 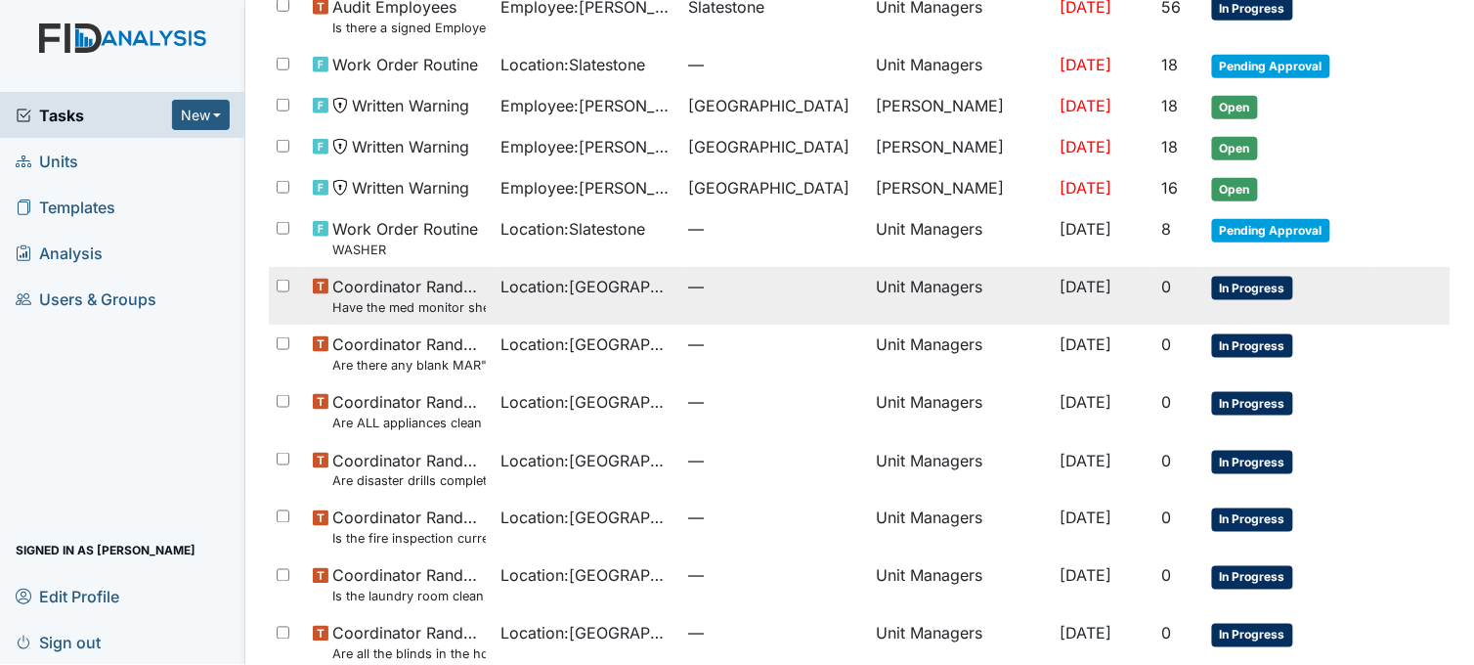 I want to click on small: Are ALL appliances clean and working properly?, so click(x=409, y=422).